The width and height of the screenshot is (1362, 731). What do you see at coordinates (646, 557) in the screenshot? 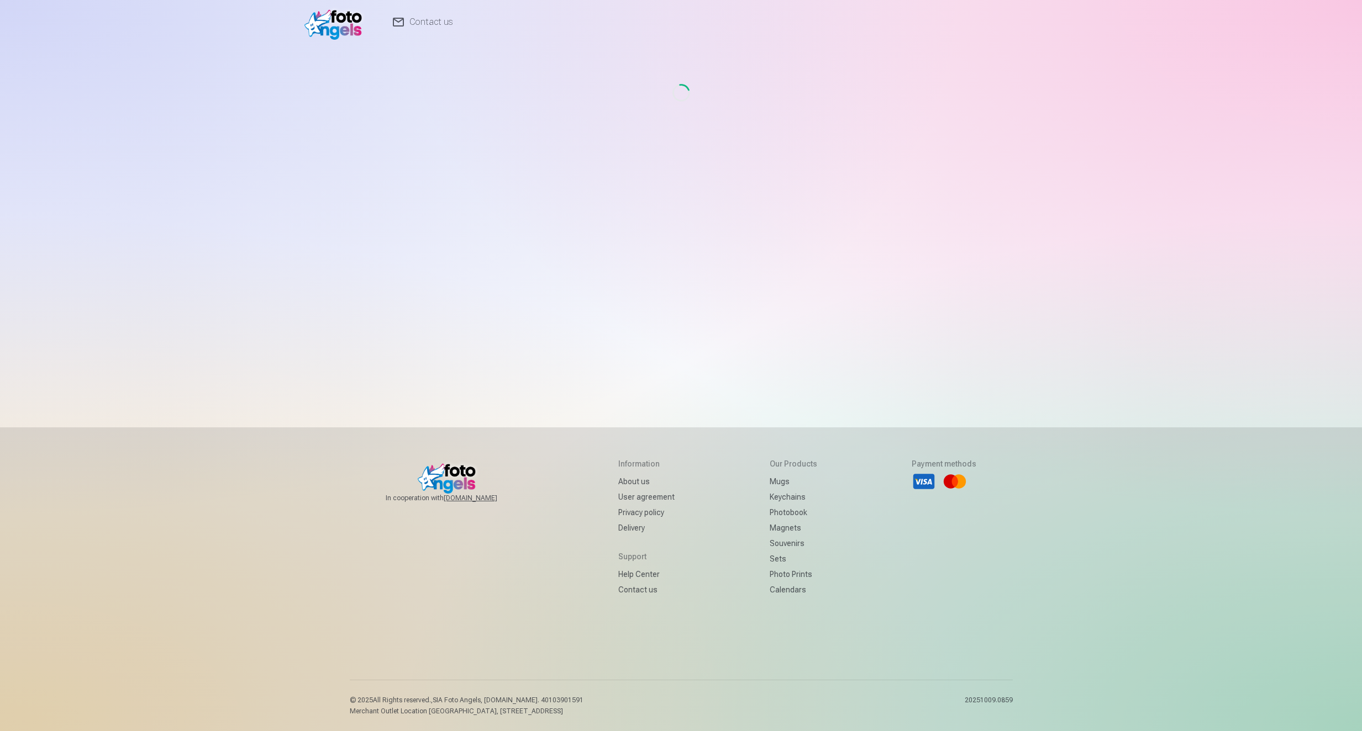
I see `h5: Support` at bounding box center [646, 557].